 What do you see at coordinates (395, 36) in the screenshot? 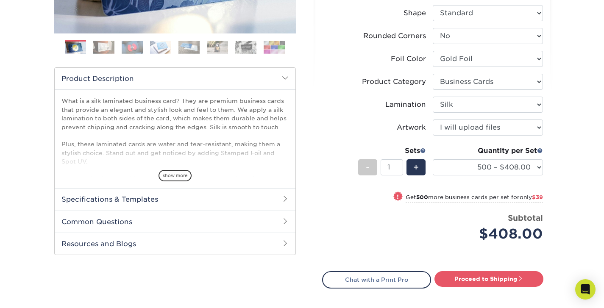
I see `div: Rounded Corners` at bounding box center [395, 36].